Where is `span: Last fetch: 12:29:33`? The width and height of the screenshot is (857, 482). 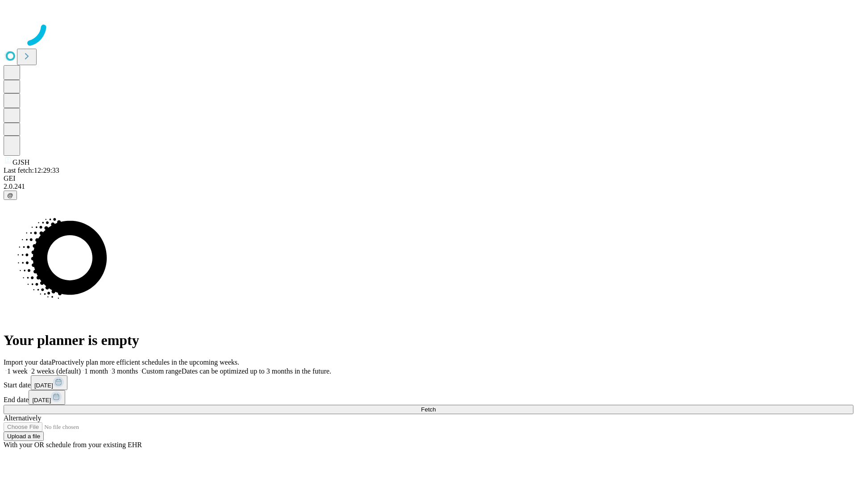 span: Last fetch: 12:29:33 is located at coordinates (31, 170).